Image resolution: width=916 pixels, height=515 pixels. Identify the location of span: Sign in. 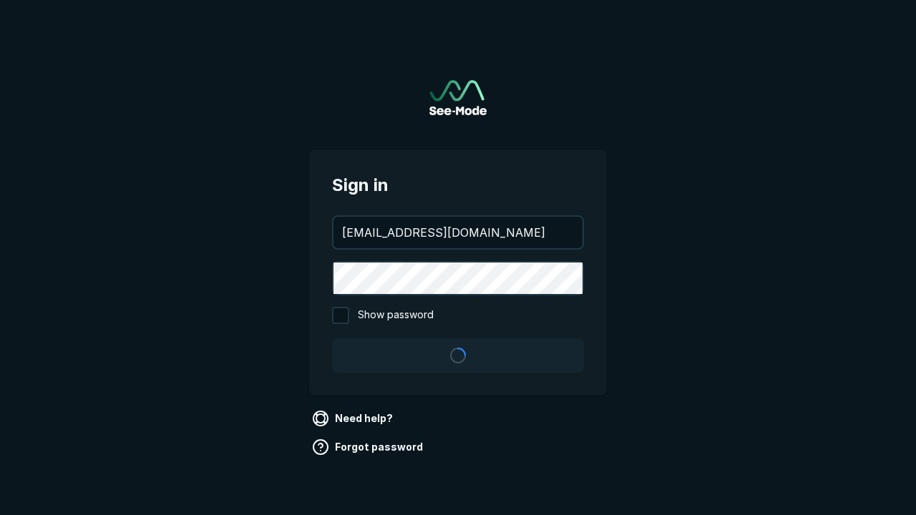
(458, 185).